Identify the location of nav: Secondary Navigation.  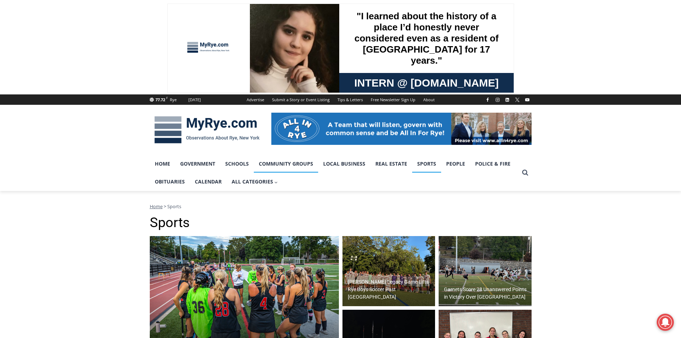
(341, 99).